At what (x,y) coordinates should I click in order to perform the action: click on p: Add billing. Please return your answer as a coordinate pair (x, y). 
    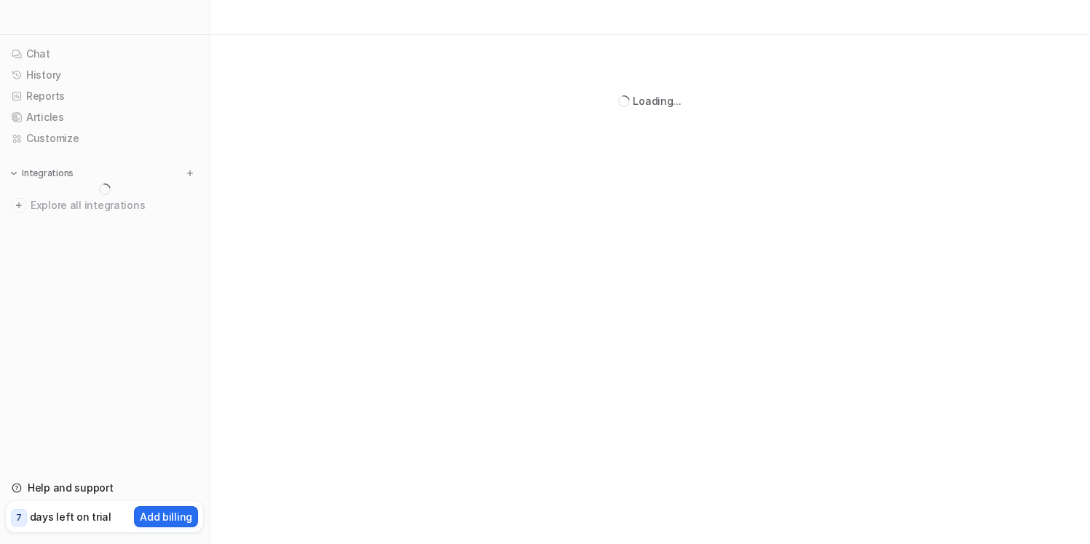
    Looking at the image, I should click on (166, 516).